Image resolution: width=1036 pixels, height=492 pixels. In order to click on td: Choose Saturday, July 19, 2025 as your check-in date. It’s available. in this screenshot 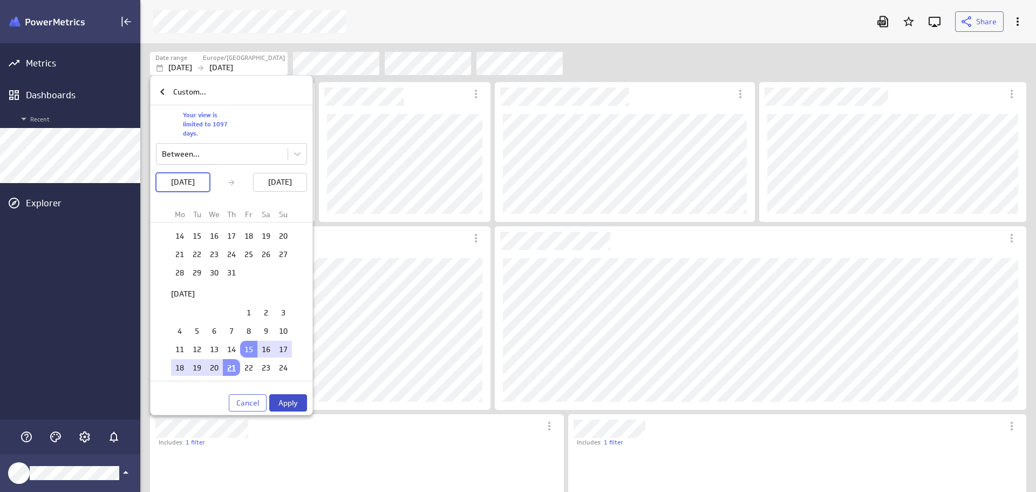, I will do `click(266, 235)`.